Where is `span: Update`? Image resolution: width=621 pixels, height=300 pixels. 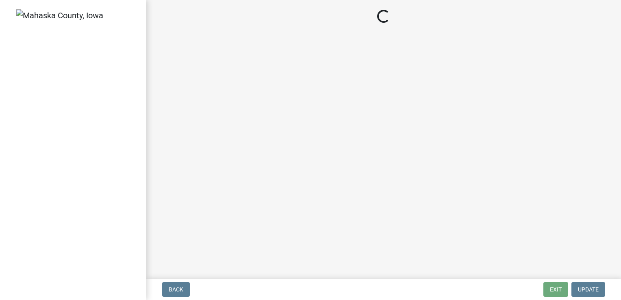 span: Update is located at coordinates (588, 289).